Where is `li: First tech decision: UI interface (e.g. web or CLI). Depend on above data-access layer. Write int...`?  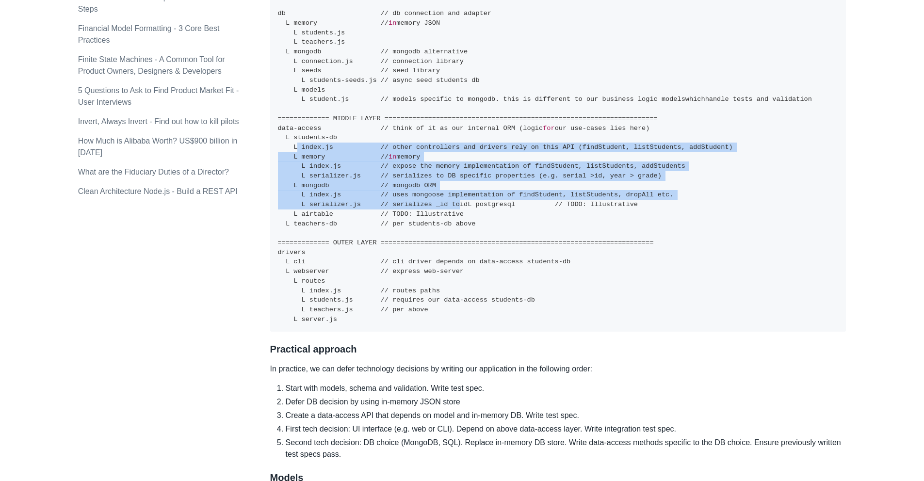
li: First tech decision: UI interface (e.g. web or CLI). Depend on above data-access layer. Write int... is located at coordinates (566, 429).